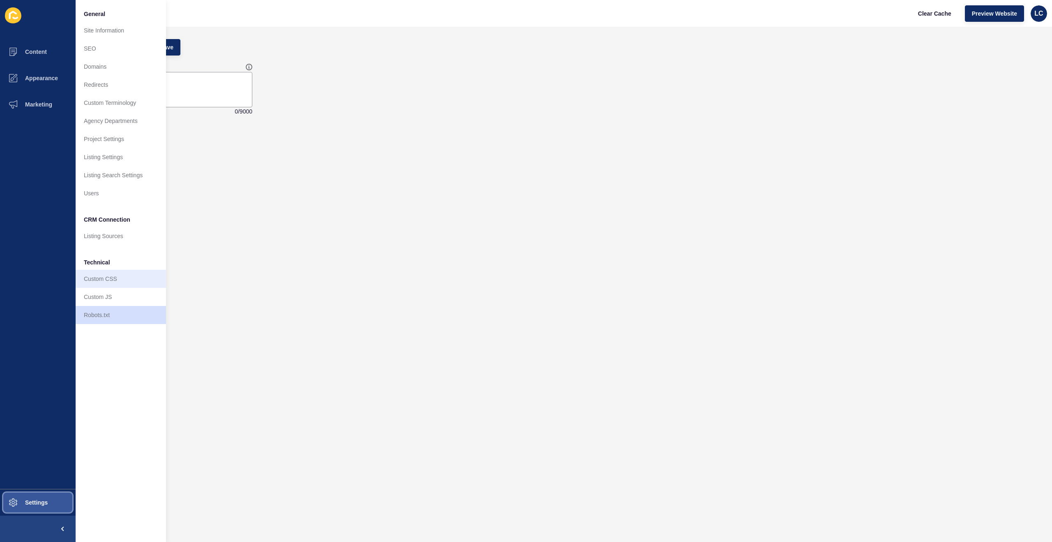  I want to click on a: Listing Search Settings, so click(121, 175).